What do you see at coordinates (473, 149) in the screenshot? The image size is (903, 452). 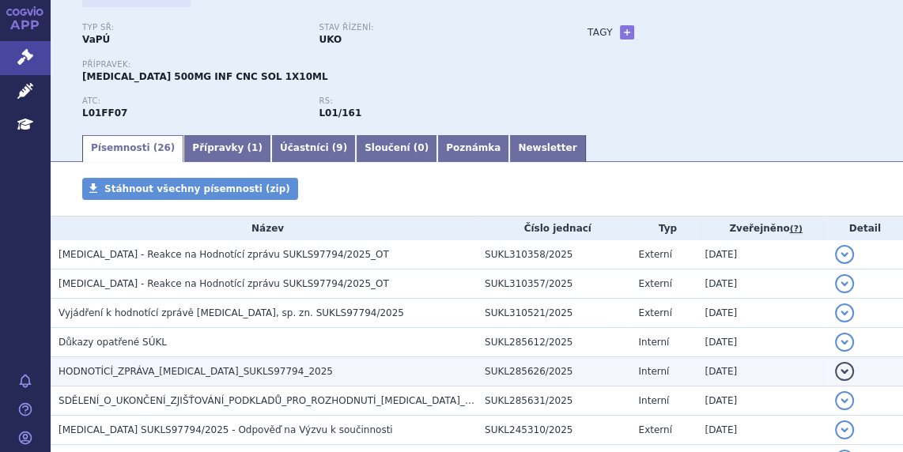 I see `a: Poznámka` at bounding box center [473, 149].